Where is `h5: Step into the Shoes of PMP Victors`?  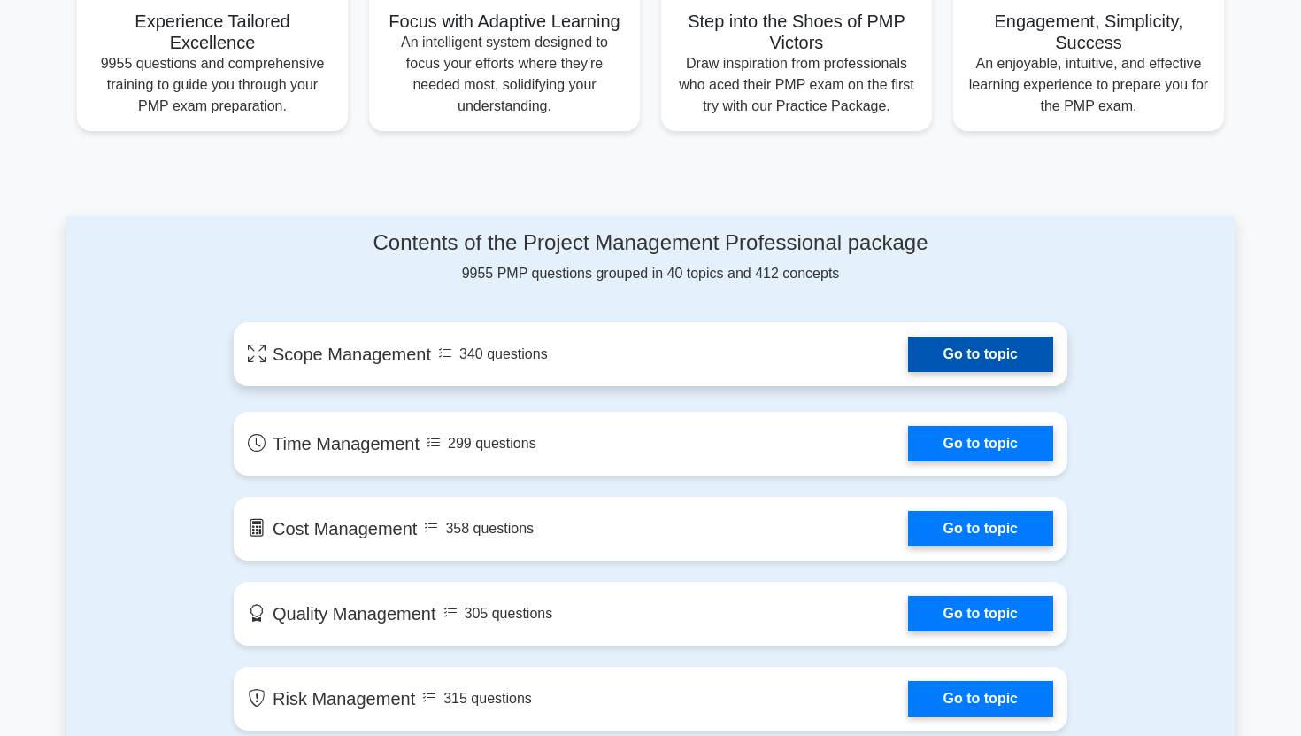
h5: Step into the Shoes of PMP Victors is located at coordinates (797, 32).